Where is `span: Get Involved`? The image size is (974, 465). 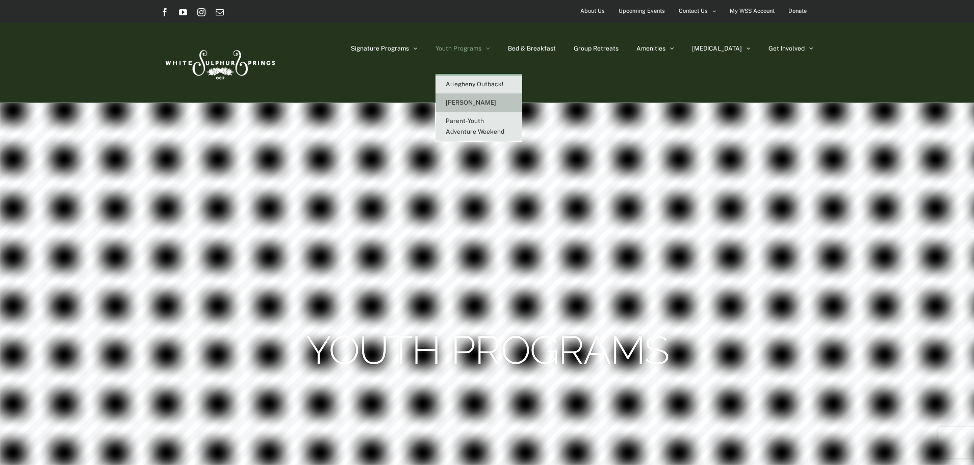 span: Get Involved is located at coordinates (786, 48).